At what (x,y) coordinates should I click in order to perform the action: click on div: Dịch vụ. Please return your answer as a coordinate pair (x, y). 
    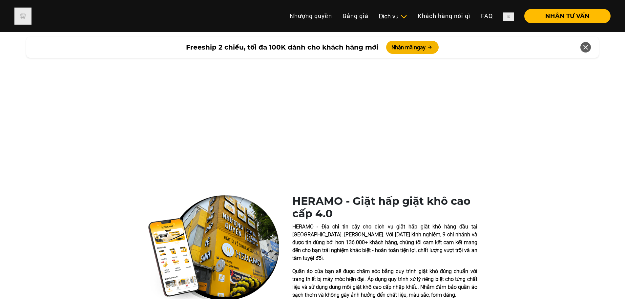
    Looking at the image, I should click on (393, 16).